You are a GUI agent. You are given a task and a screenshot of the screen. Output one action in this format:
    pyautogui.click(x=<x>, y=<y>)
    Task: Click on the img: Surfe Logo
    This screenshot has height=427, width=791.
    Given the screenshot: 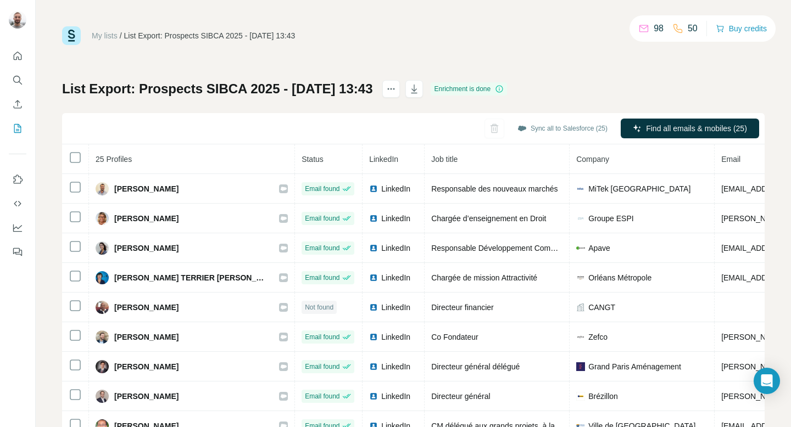 What is the action you would take?
    pyautogui.click(x=71, y=36)
    